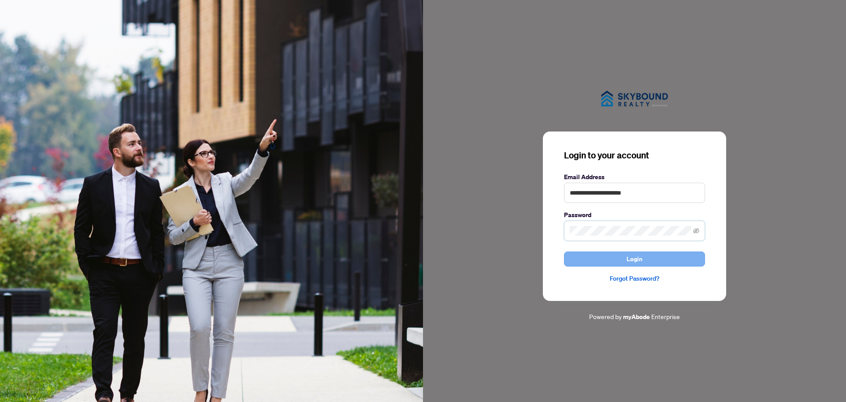 Image resolution: width=846 pixels, height=402 pixels. What do you see at coordinates (635, 215) in the screenshot?
I see `label: Password` at bounding box center [635, 215].